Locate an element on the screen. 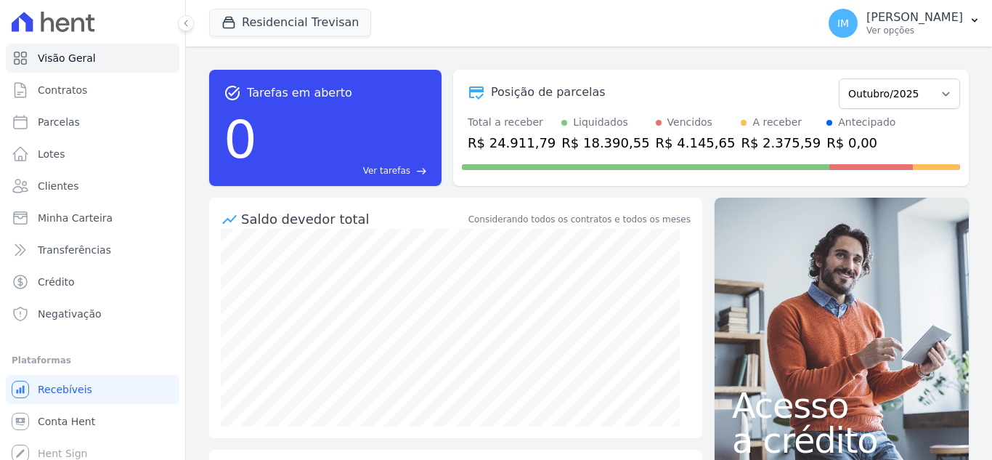  span: Crédito is located at coordinates (56, 282).